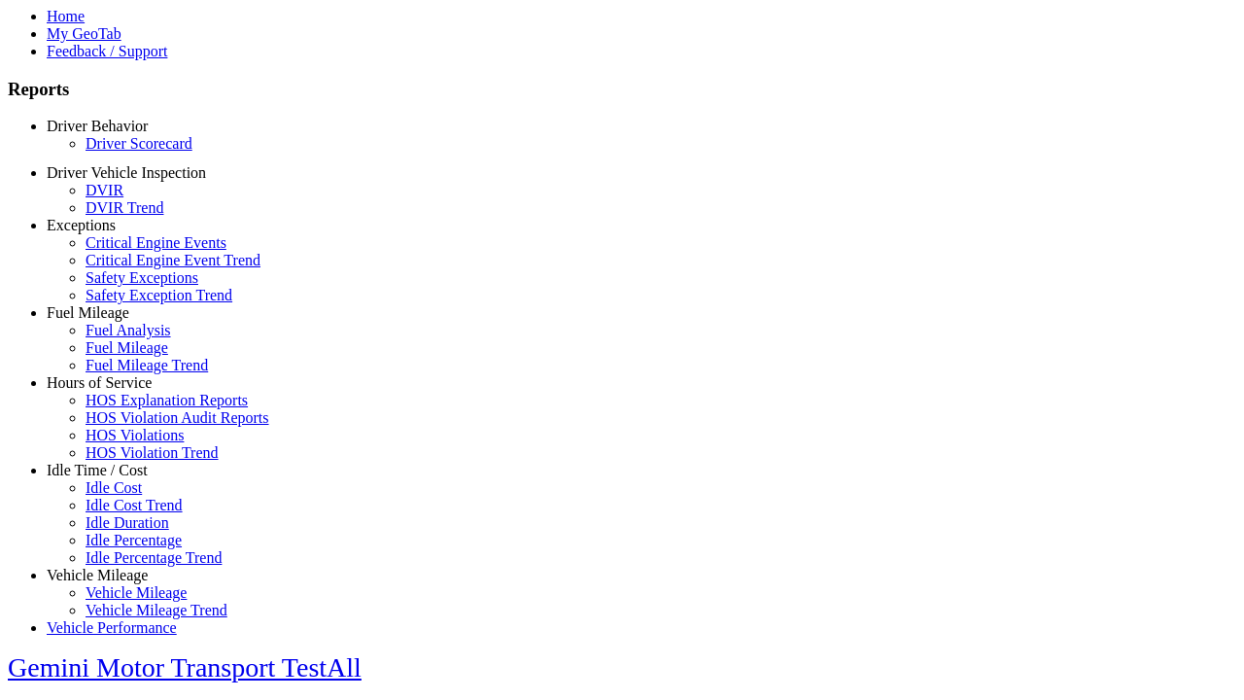 This screenshot has height=700, width=1244. What do you see at coordinates (133, 539) in the screenshot?
I see `a: Idle Percentage` at bounding box center [133, 539].